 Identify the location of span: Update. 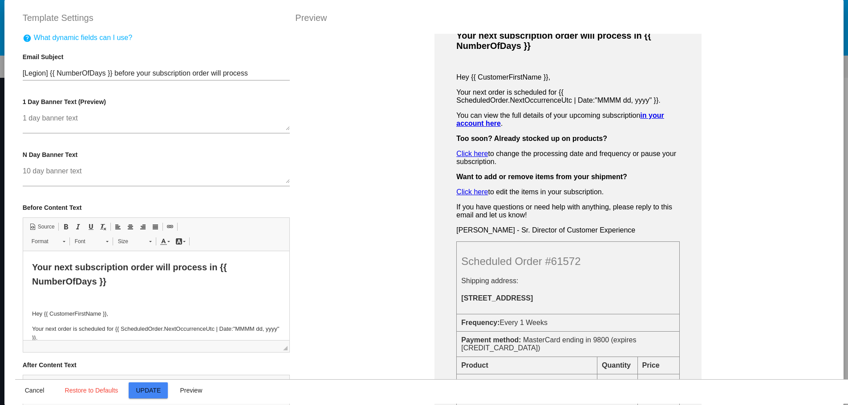
(149, 391).